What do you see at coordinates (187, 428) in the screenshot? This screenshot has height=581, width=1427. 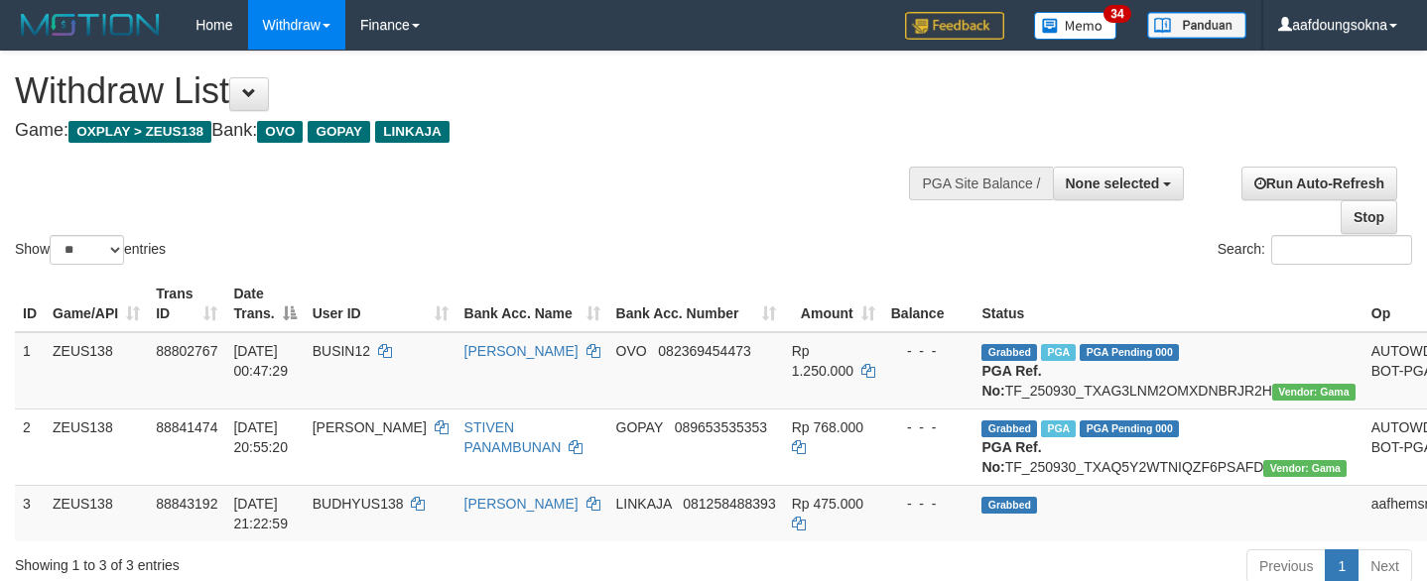 I see `span: 88841474` at bounding box center [187, 428].